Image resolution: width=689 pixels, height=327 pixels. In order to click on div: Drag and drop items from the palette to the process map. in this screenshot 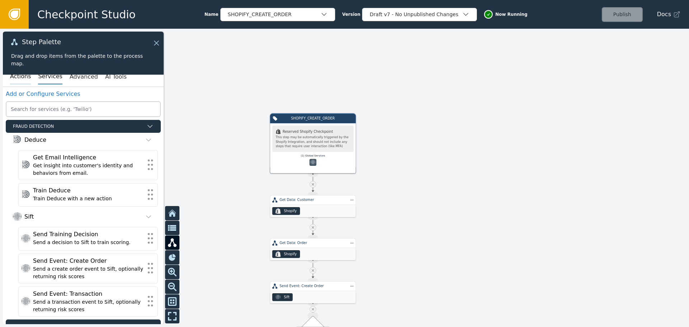, I will do `click(83, 60)`.